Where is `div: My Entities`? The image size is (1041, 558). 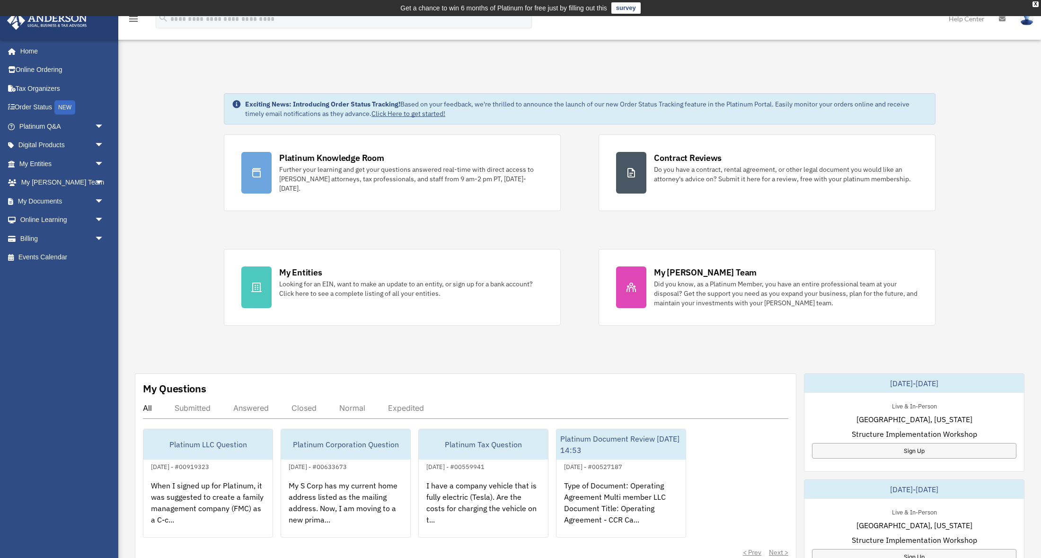
div: My Entities is located at coordinates (300, 272).